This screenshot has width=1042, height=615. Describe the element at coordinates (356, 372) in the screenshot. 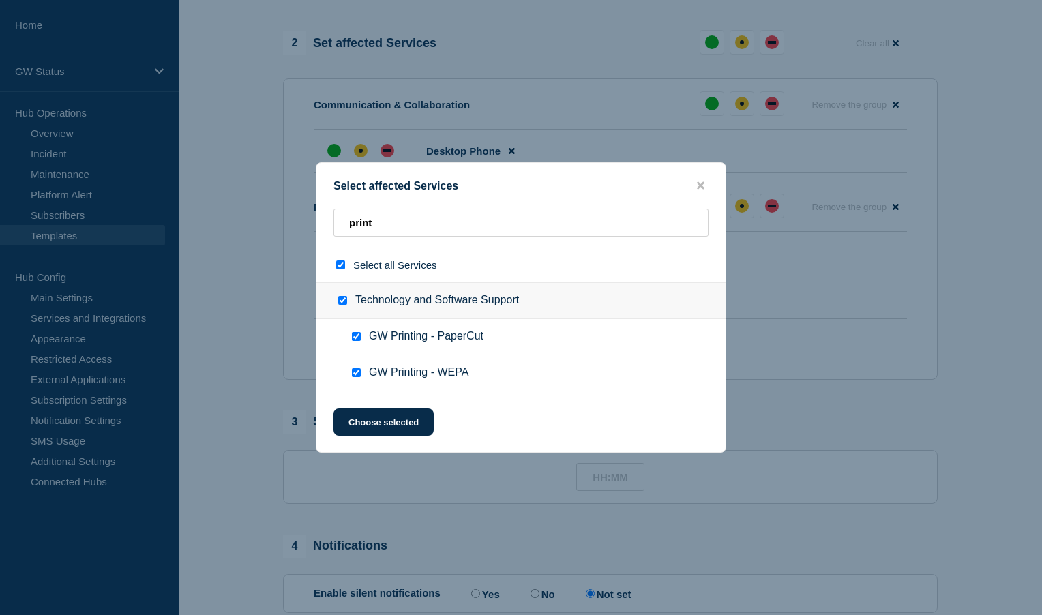

I see `input: GW Printing - WEPA checkbox` at that location.